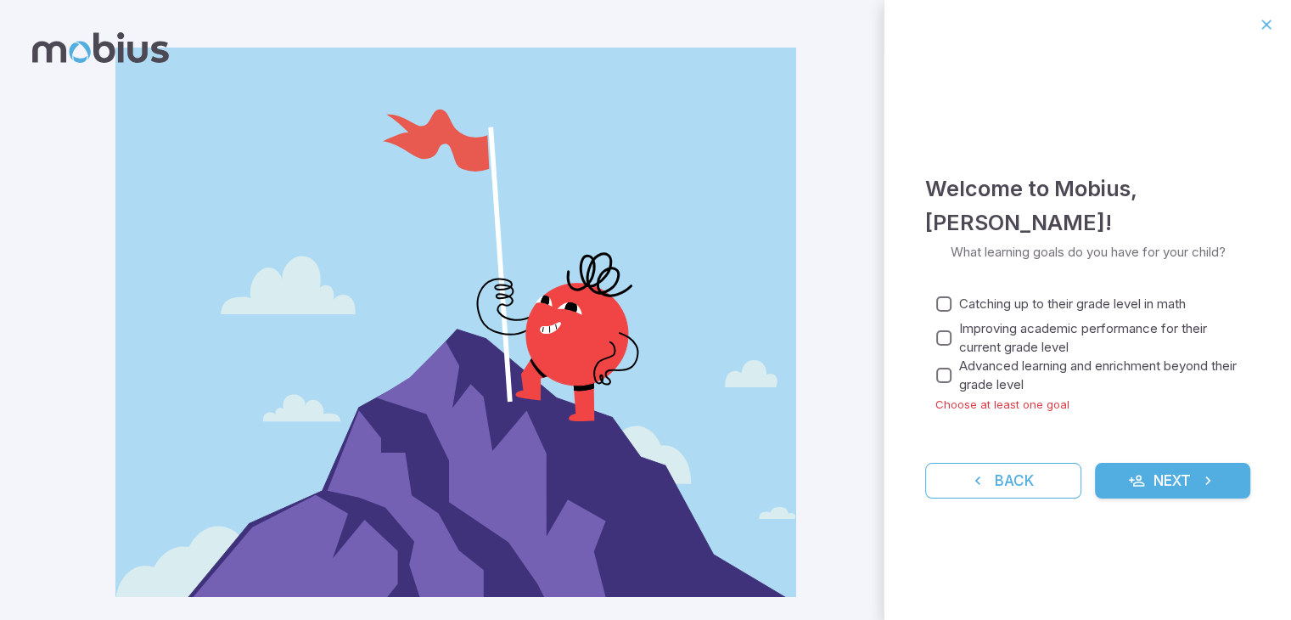  I want to click on span: Catching up to their grade level in math, so click(1072, 304).